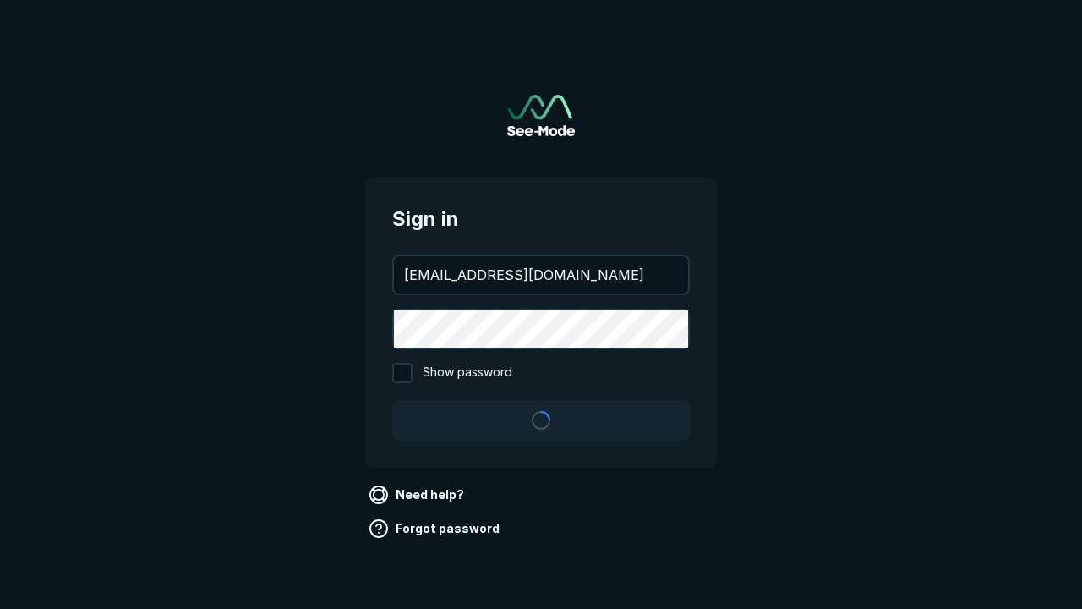  I want to click on a: Need help?, so click(418, 495).